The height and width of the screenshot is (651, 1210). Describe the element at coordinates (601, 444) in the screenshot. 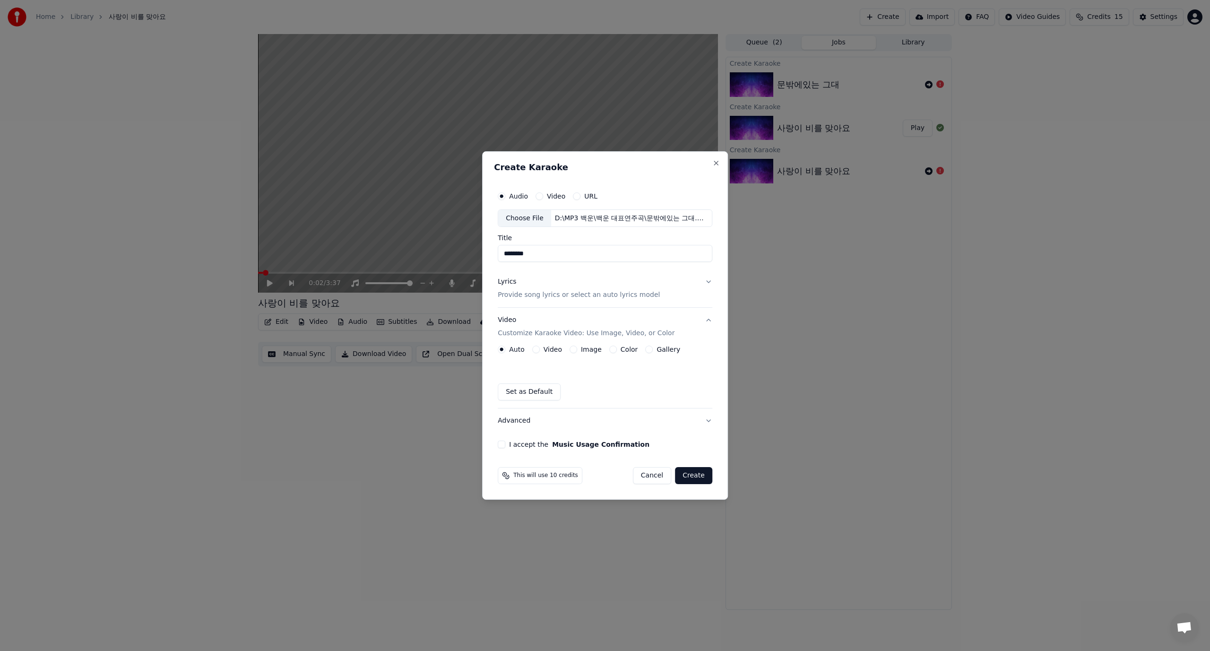

I see `button: I accept the` at that location.